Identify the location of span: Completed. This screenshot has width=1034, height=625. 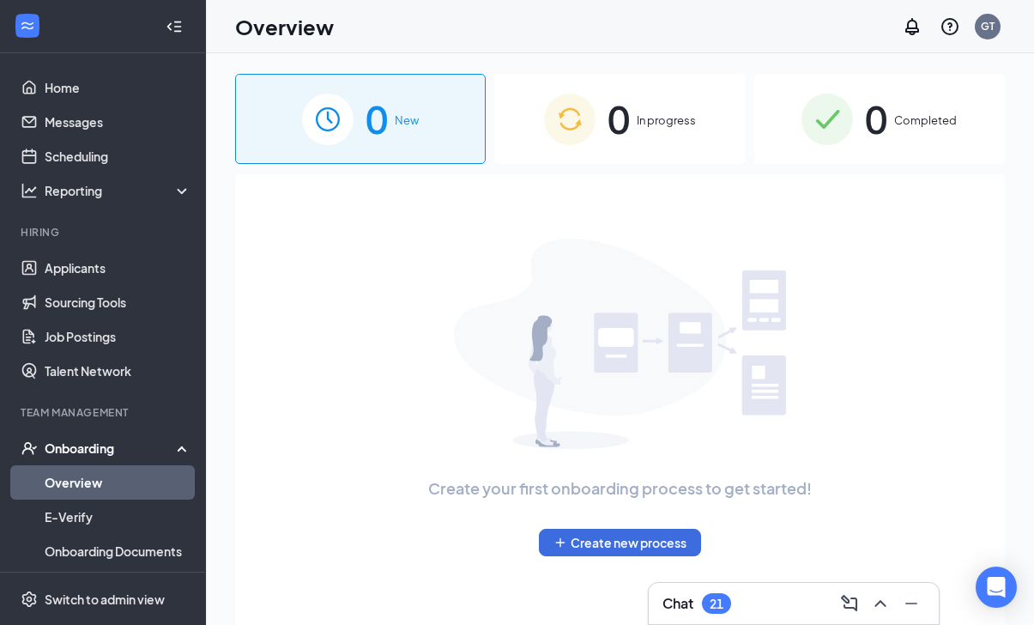
(925, 120).